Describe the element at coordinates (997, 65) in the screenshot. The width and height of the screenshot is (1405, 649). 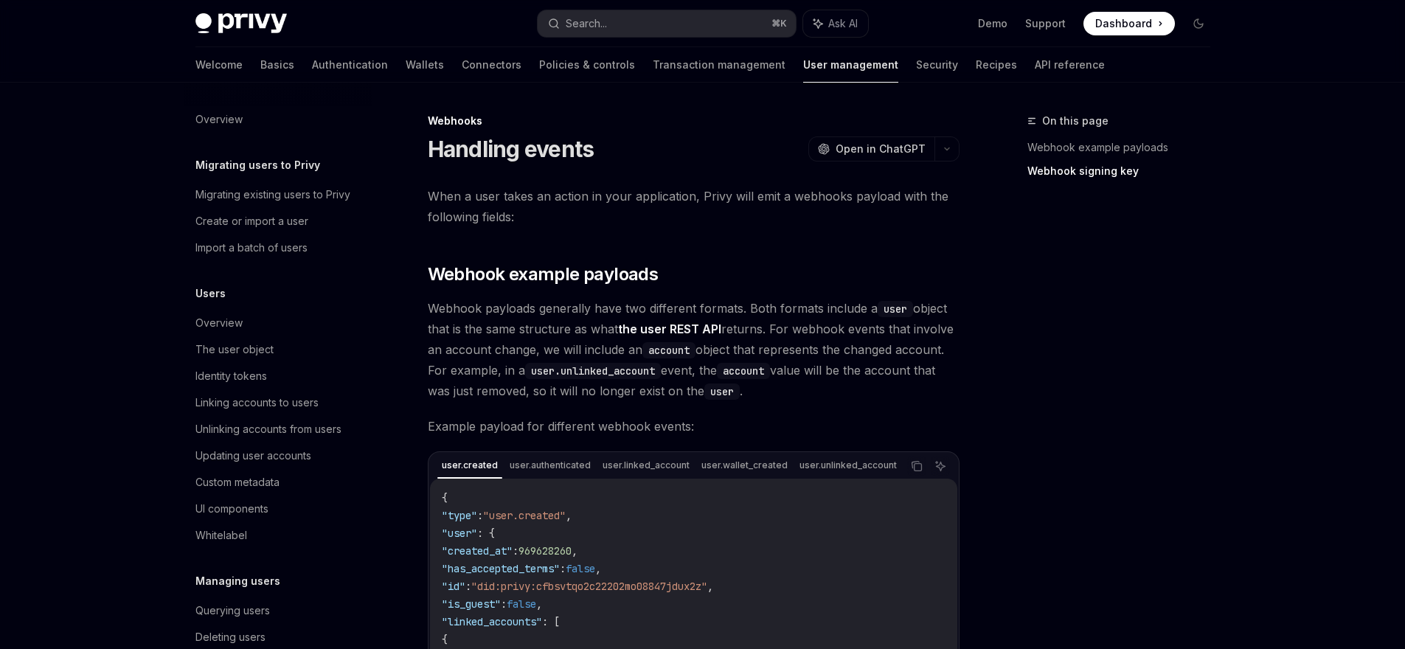
I see `a: Recipes` at that location.